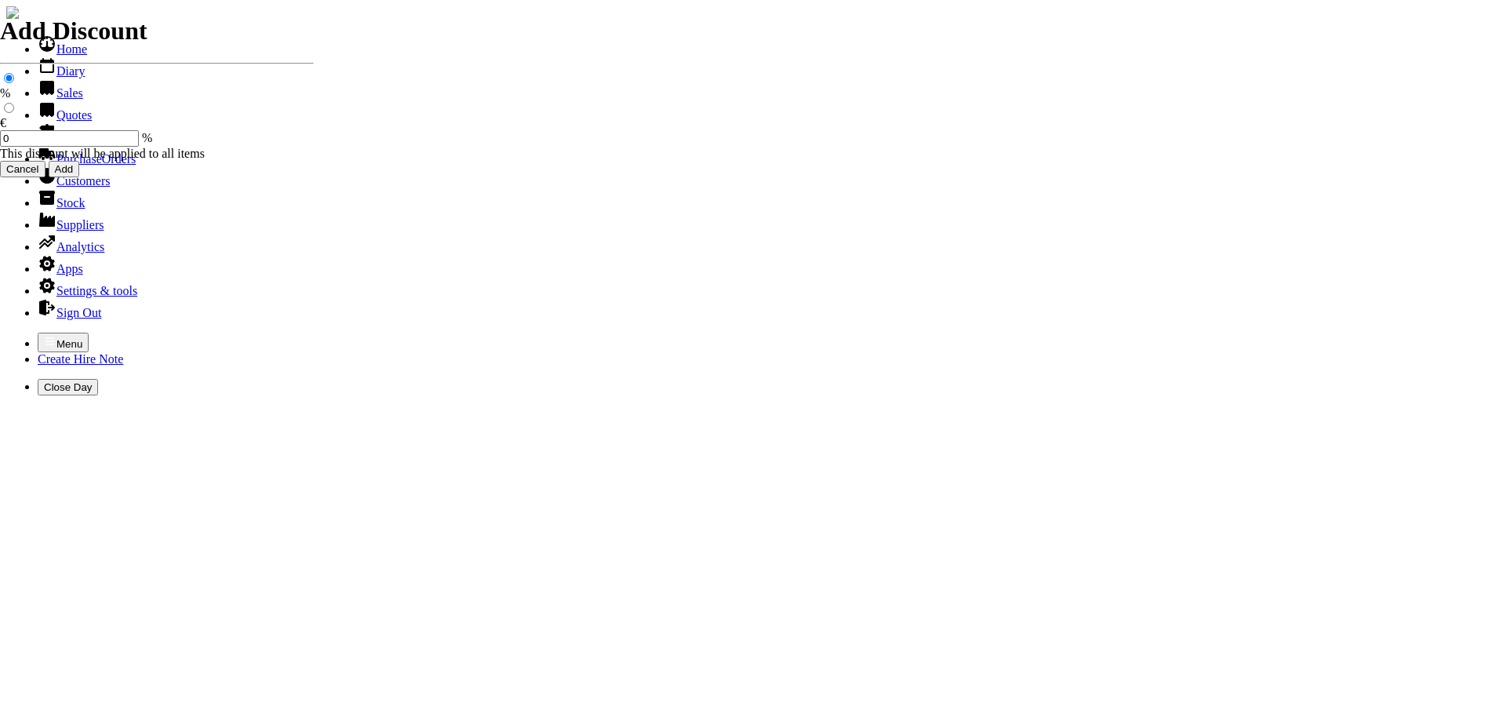  Describe the element at coordinates (63, 342) in the screenshot. I see `button: Menu` at that location.